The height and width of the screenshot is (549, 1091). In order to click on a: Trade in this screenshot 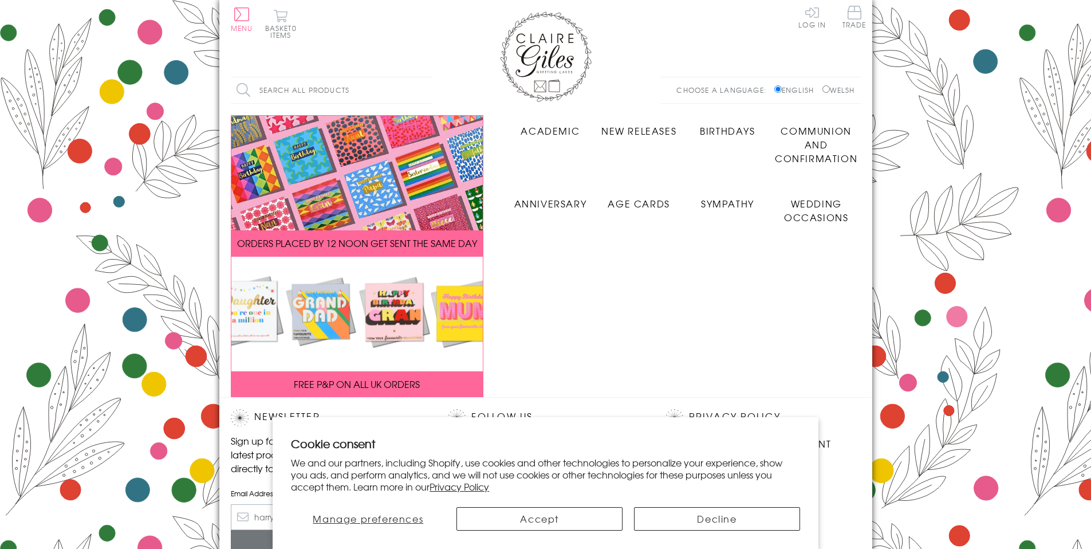, I will do `click(854, 18)`.